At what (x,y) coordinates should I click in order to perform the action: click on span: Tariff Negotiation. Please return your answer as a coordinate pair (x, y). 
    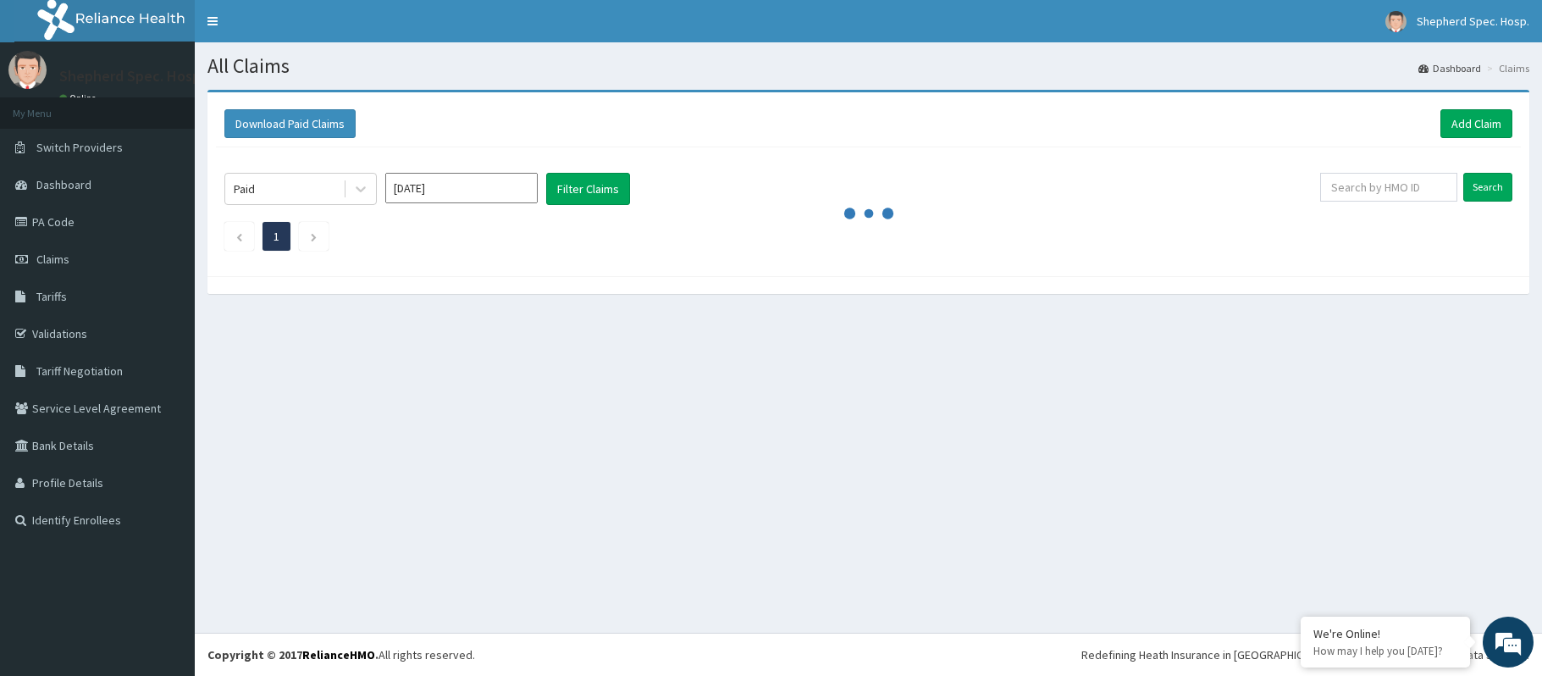
    Looking at the image, I should click on (80, 371).